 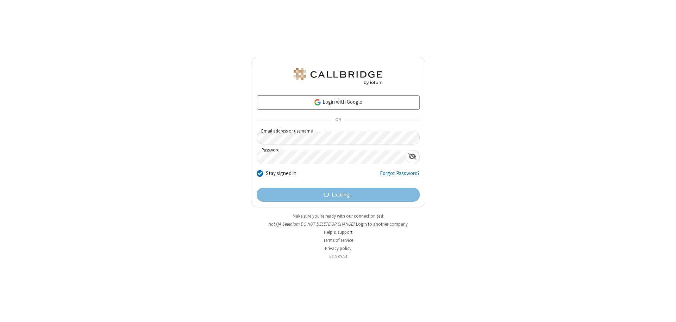 What do you see at coordinates (338, 76) in the screenshot?
I see `img: QA Selenium DO NOT DELETE OR CHANGE` at bounding box center [338, 76].